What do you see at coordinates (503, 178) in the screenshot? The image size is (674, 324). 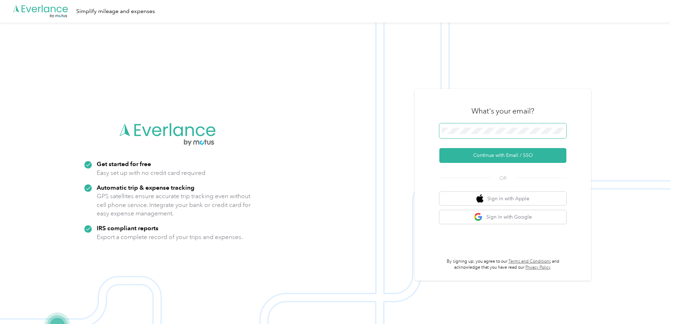 I see `span: OR` at bounding box center [503, 178].